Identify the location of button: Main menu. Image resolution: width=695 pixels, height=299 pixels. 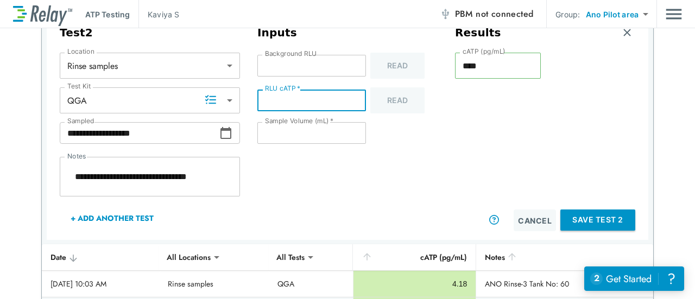
(674, 14).